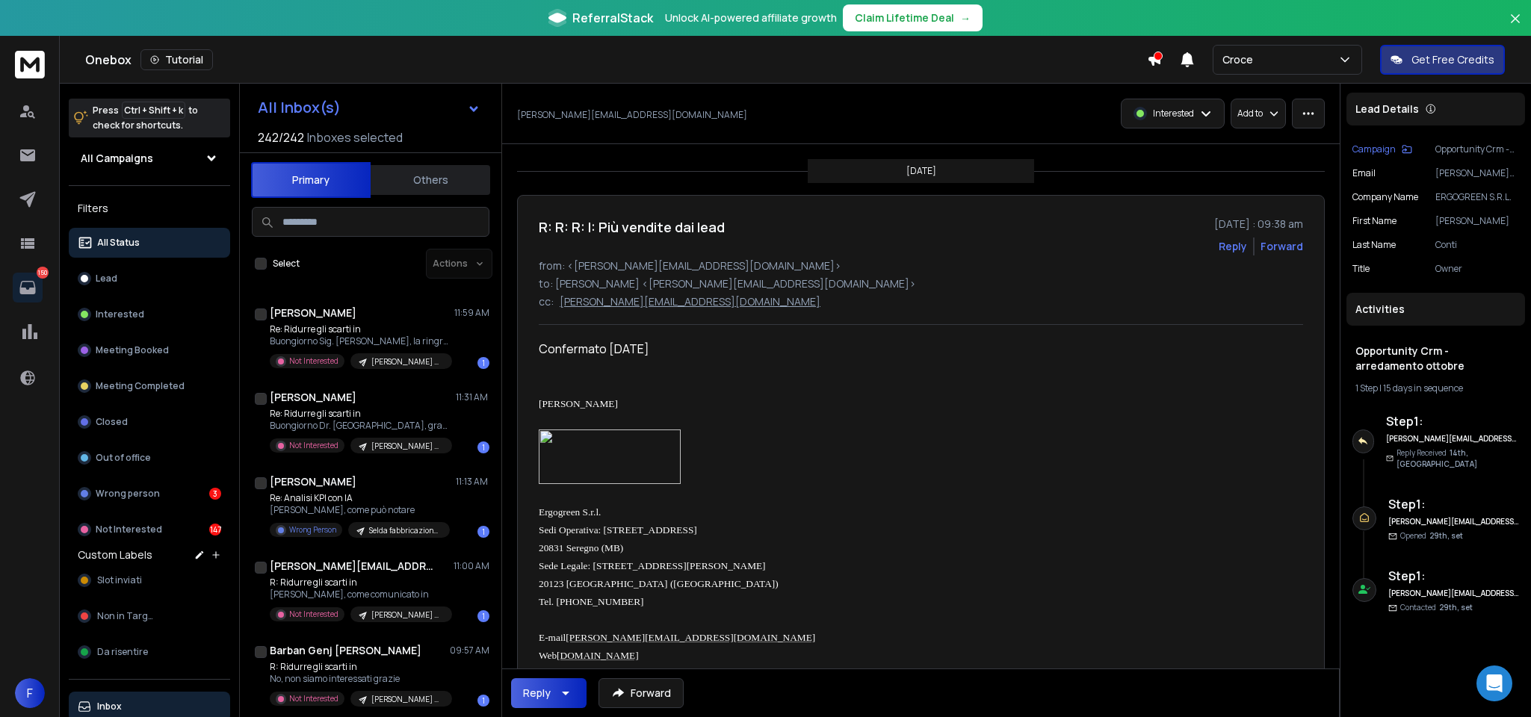 The width and height of the screenshot is (1531, 717). What do you see at coordinates (405, 531) in the screenshot?
I see `p: Selda fabbricazione - ottobre` at bounding box center [405, 531].